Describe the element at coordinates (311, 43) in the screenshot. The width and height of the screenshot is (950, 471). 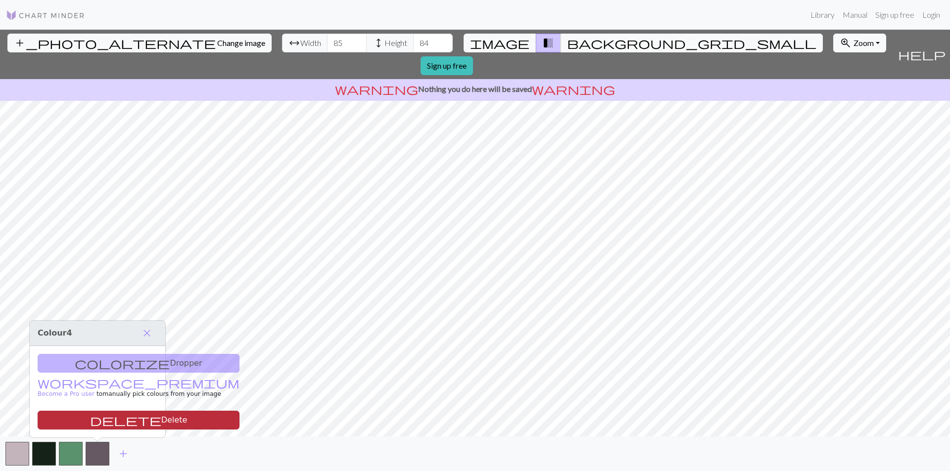
I see `span: Width` at that location.